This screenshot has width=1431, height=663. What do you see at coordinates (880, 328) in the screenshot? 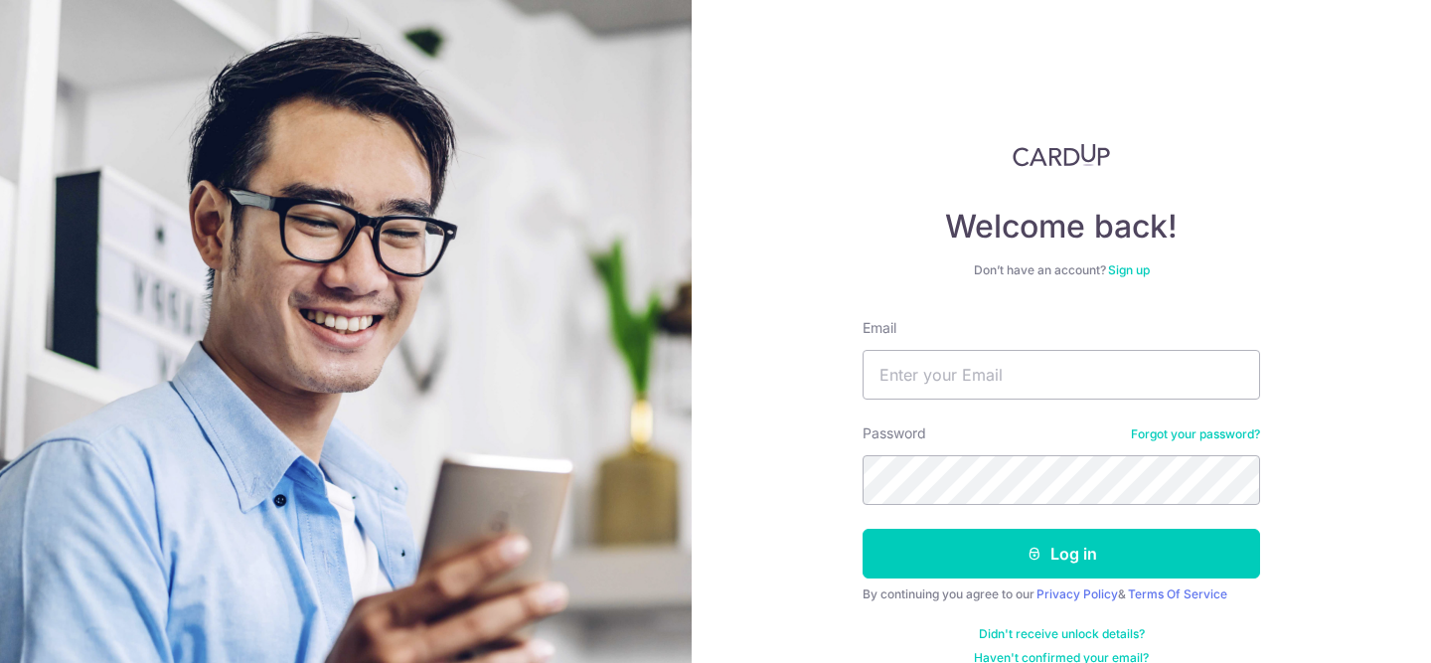
I see `label: Email` at bounding box center [880, 328].